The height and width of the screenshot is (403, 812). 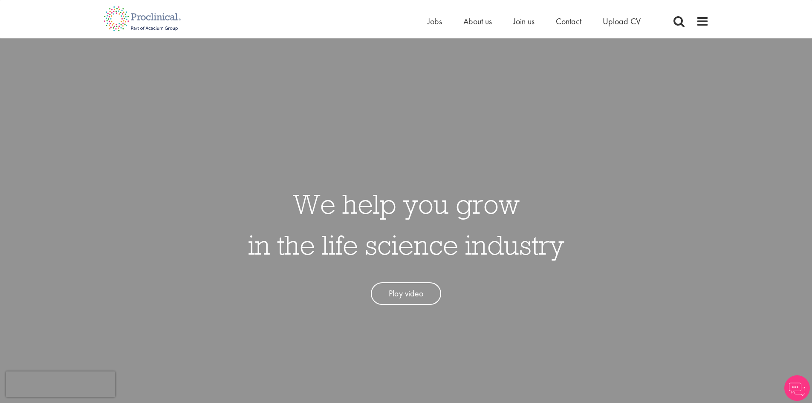 I want to click on span: About us, so click(x=478, y=21).